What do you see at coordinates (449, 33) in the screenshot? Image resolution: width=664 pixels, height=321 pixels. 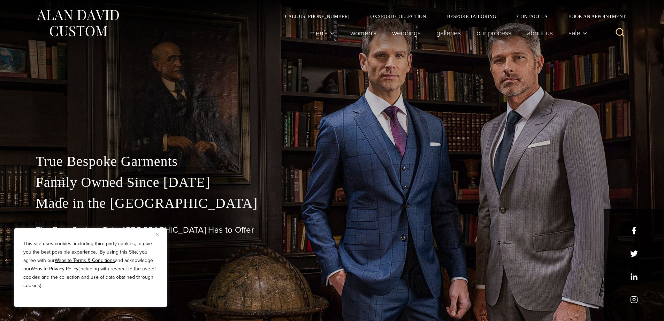 I see `a: Galleries` at bounding box center [449, 33].